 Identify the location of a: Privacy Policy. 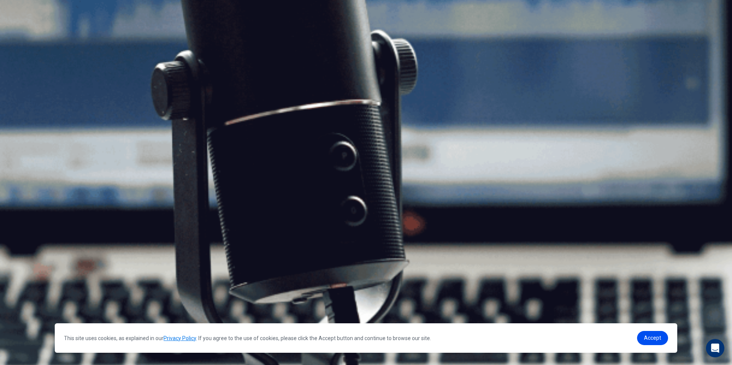
(180, 338).